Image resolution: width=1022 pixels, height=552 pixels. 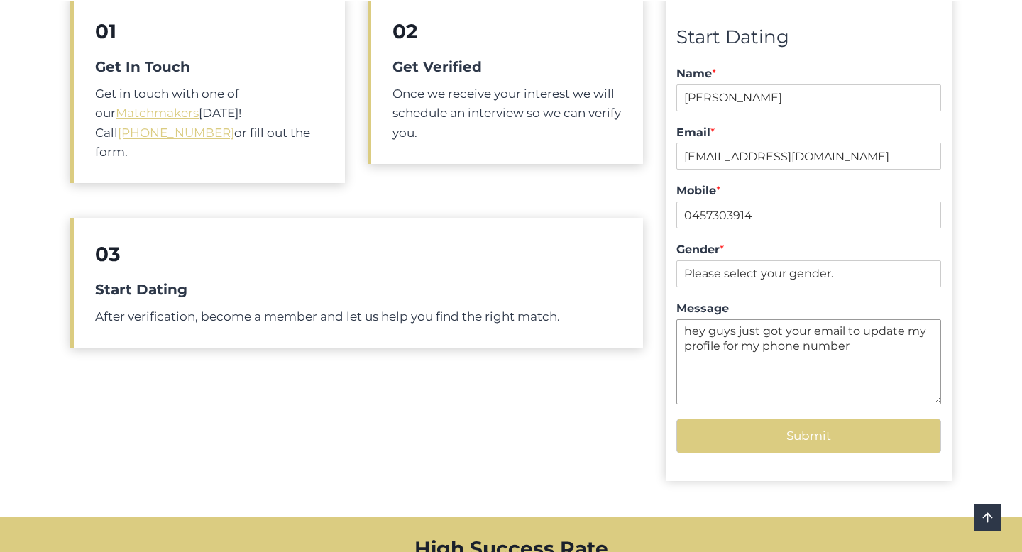 I want to click on h5: Start Dating, so click(x=358, y=289).